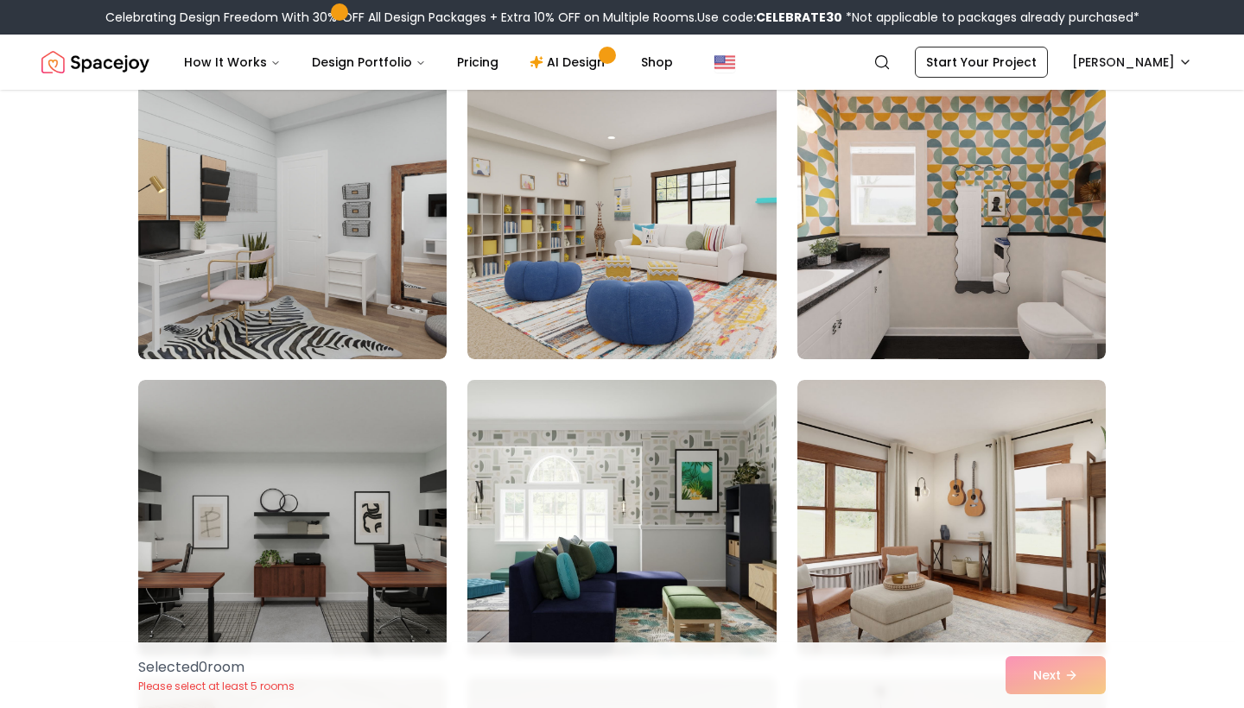 The width and height of the screenshot is (1244, 708). I want to click on img: United States, so click(725, 62).